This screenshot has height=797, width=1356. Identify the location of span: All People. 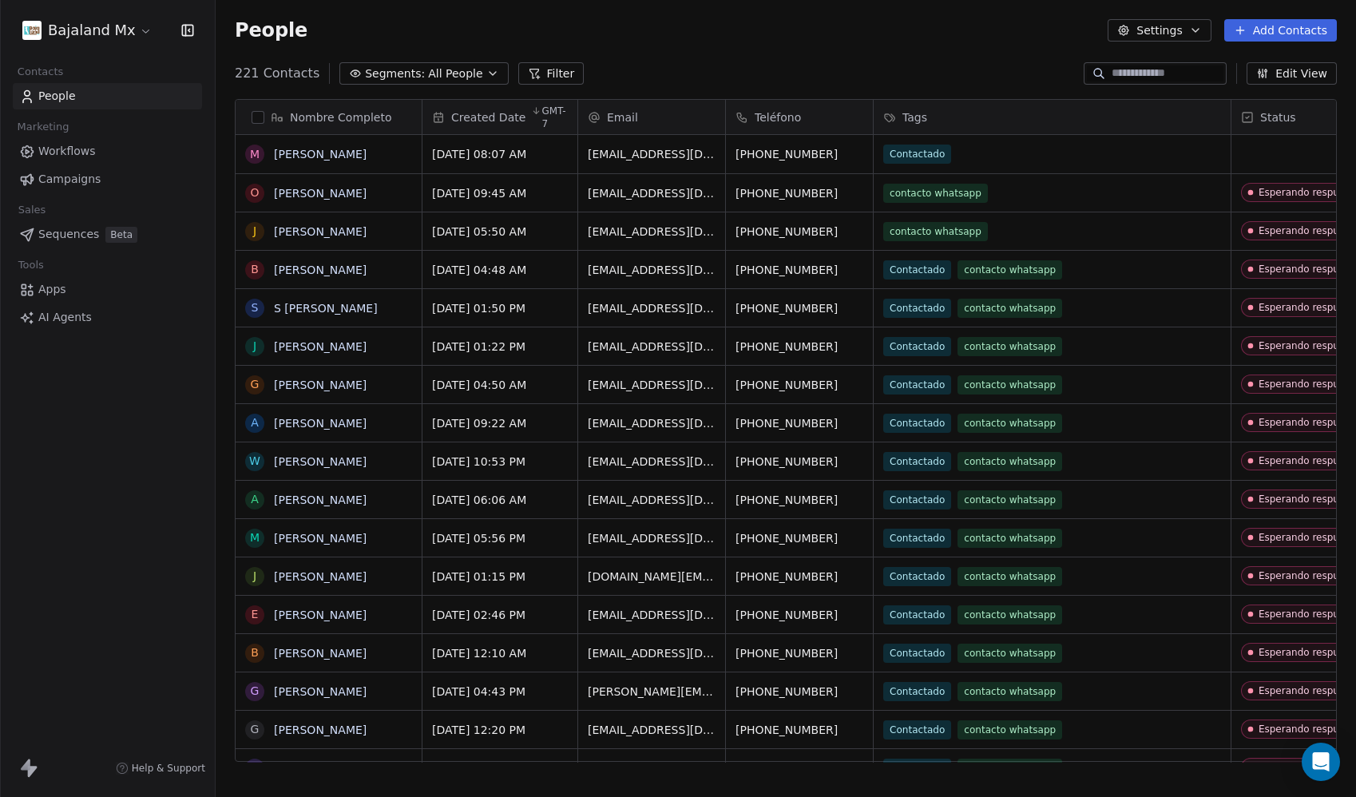
(455, 73).